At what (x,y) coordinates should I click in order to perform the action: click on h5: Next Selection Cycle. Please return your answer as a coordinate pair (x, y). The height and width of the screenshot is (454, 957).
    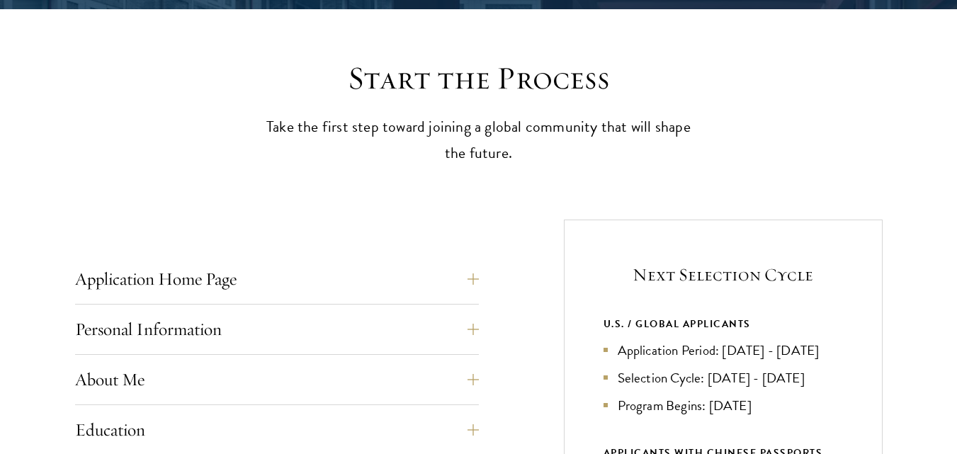
    Looking at the image, I should click on (723, 275).